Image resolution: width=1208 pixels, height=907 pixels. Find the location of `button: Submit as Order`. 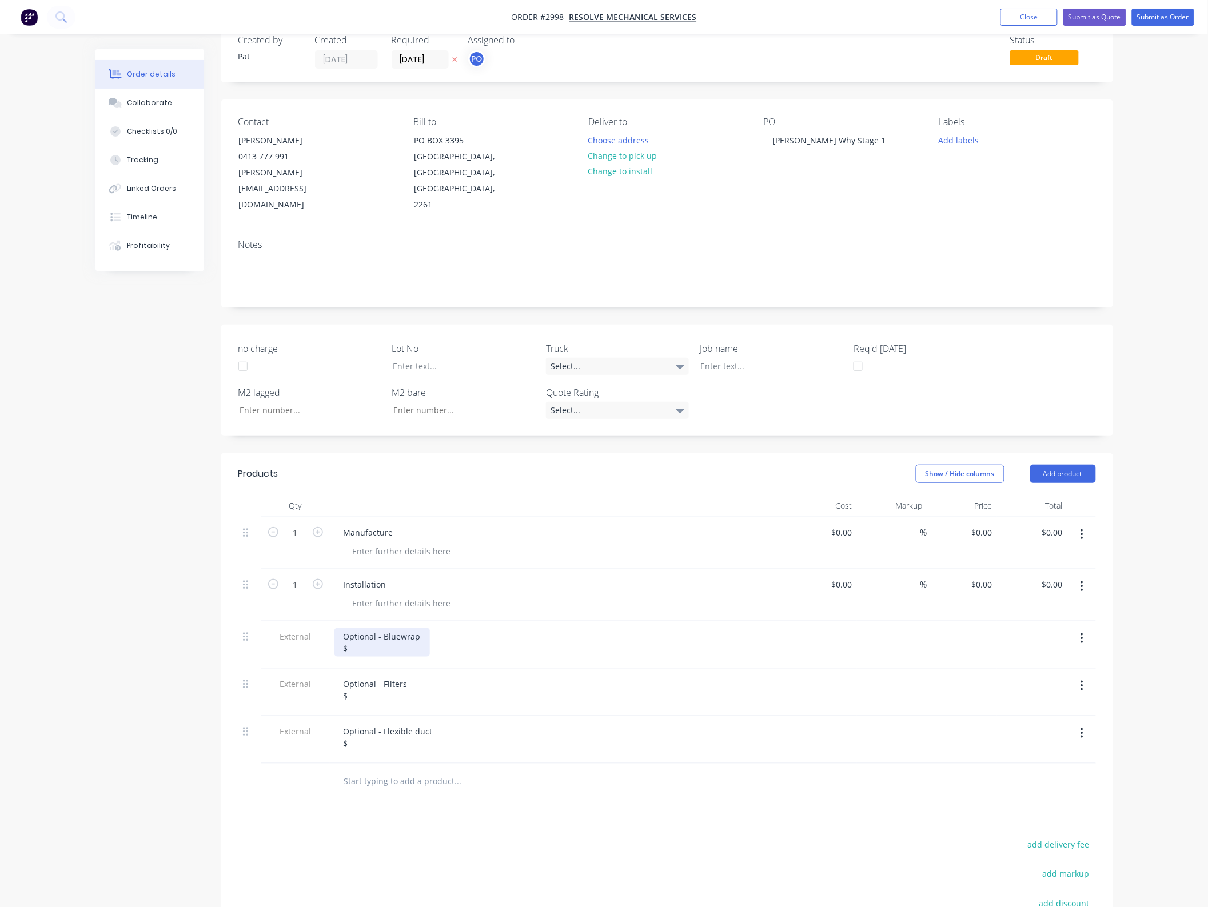

button: Submit as Order is located at coordinates (1163, 17).